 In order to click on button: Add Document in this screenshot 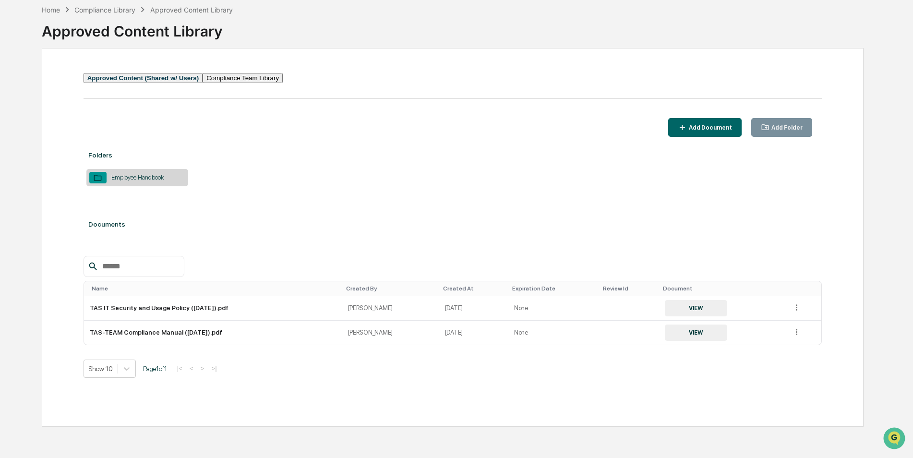, I will do `click(705, 127)`.